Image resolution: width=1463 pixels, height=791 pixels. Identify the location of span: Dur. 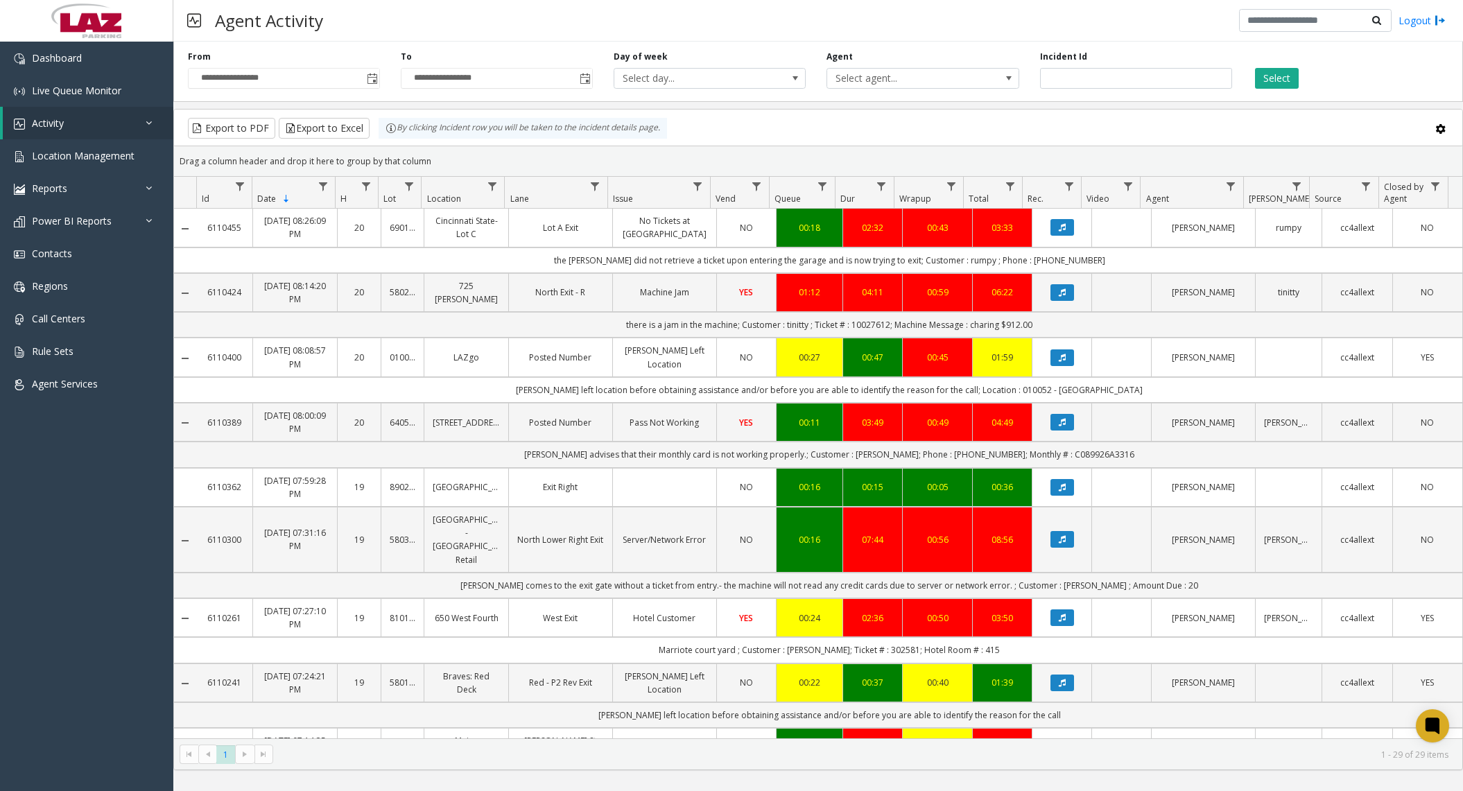
(847, 198).